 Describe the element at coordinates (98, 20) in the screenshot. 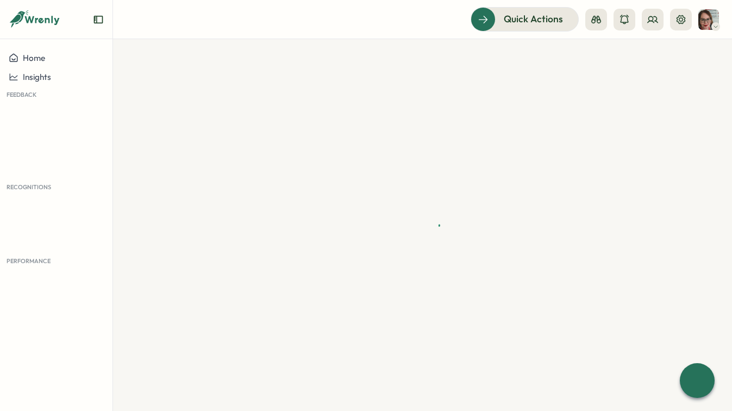

I see `button: Expand sidebar` at that location.